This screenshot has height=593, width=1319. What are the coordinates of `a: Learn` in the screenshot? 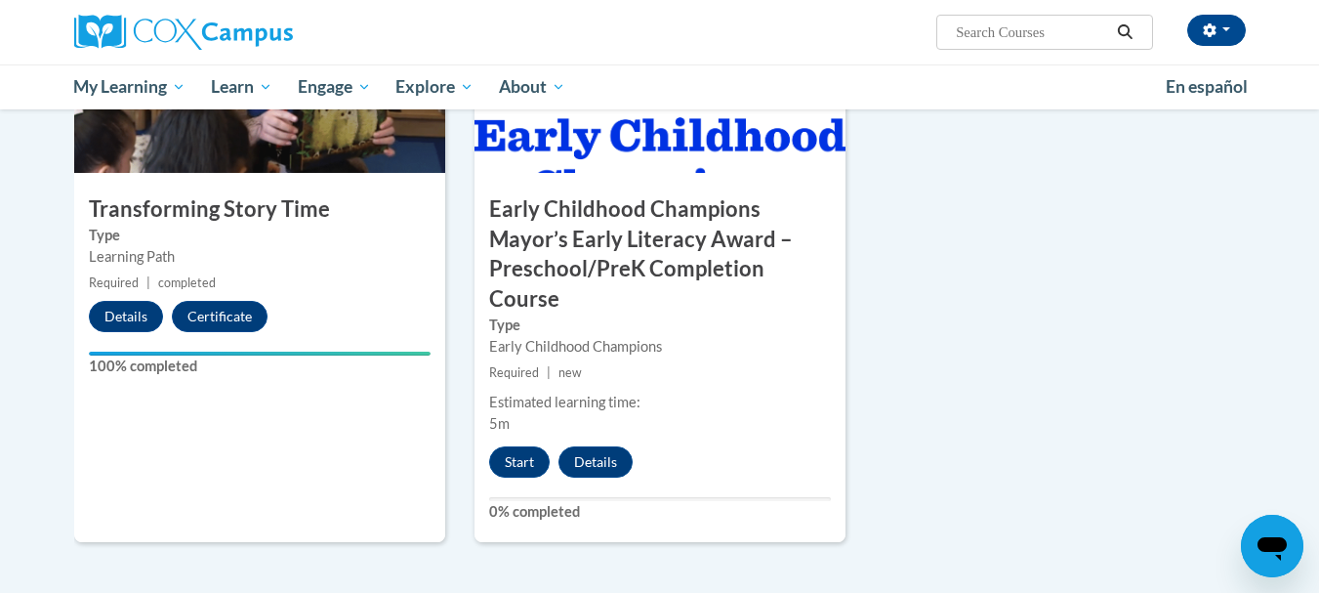 It's located at (241, 87).